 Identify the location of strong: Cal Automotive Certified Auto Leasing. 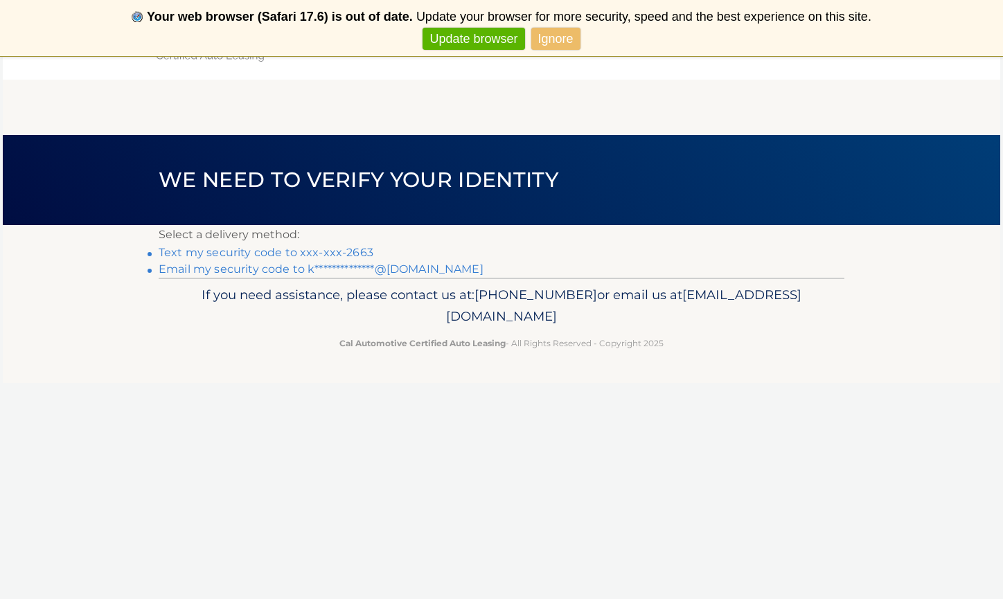
(423, 343).